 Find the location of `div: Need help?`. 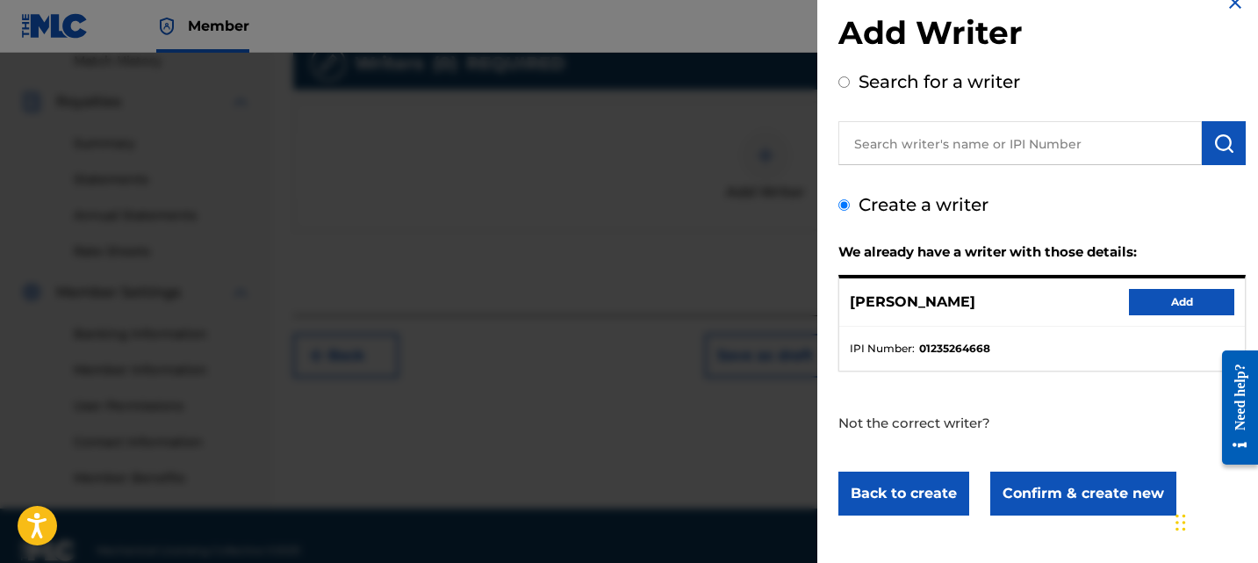

div: Need help? is located at coordinates (31, 60).